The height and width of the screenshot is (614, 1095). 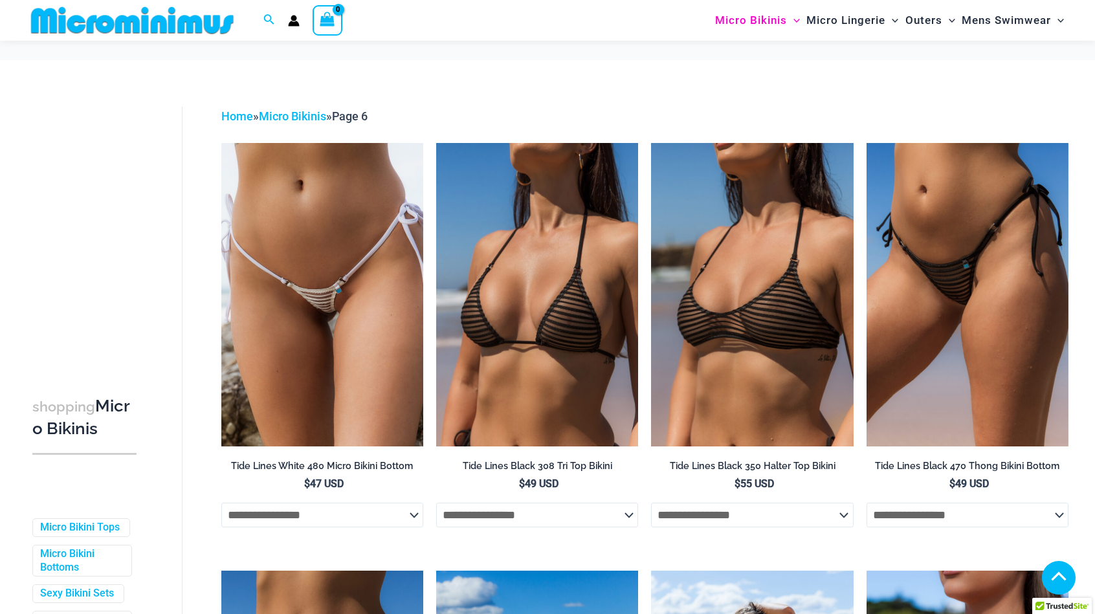 I want to click on a: Search icon link, so click(x=269, y=20).